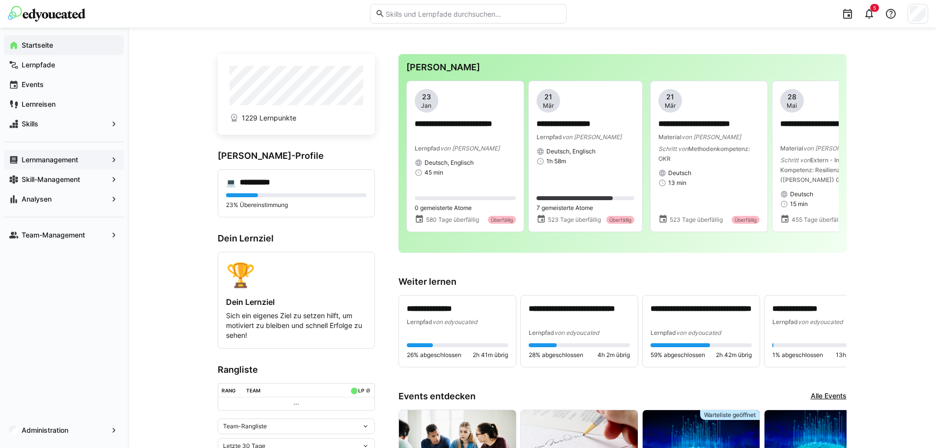 The width and height of the screenshot is (936, 448). I want to click on div: Rang, so click(228, 390).